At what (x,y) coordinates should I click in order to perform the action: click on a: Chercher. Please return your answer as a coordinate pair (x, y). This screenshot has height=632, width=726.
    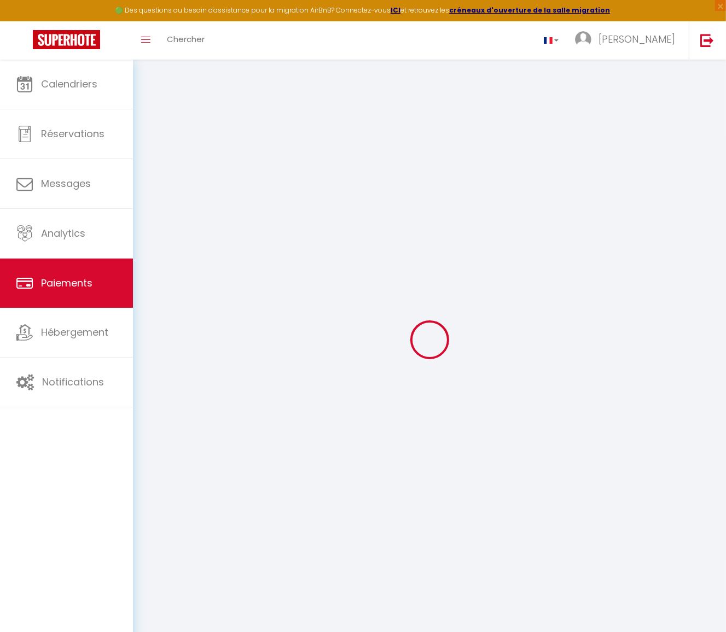
    Looking at the image, I should click on (185, 40).